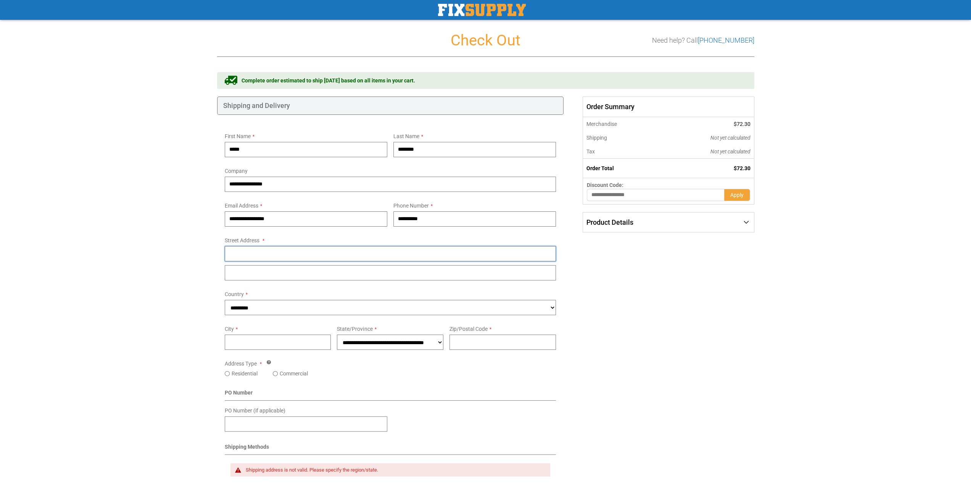 Image resolution: width=971 pixels, height=488 pixels. What do you see at coordinates (394, 470) in the screenshot?
I see `div: Shipping address is not valid. Please specify the region/state.` at bounding box center [394, 470].